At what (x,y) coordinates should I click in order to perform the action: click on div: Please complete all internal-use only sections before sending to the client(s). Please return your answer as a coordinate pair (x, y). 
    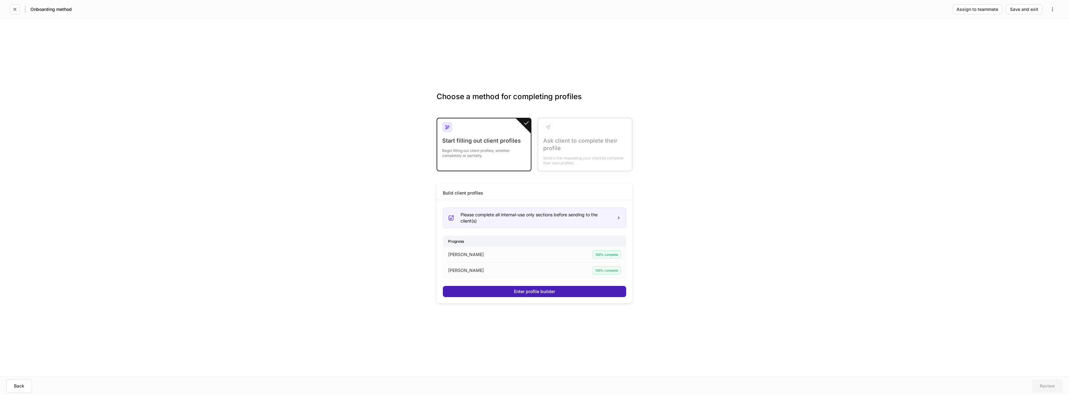
    Looking at the image, I should click on (536, 218).